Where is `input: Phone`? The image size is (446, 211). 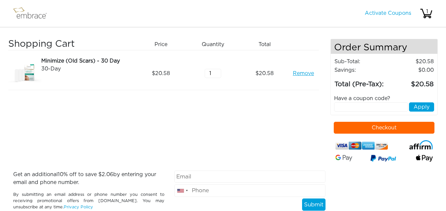
input: Phone is located at coordinates (250, 191).